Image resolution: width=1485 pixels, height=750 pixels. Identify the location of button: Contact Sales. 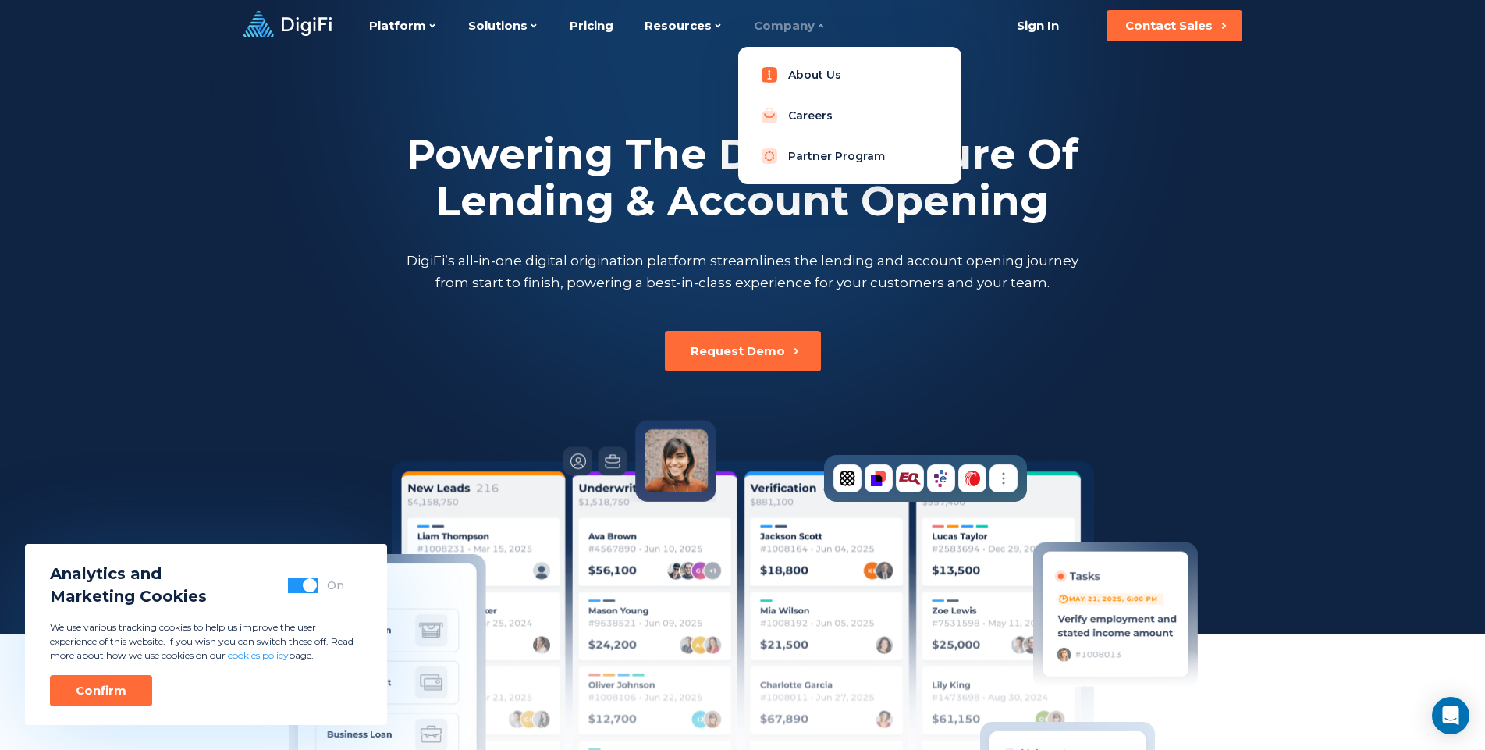
(1175, 26).